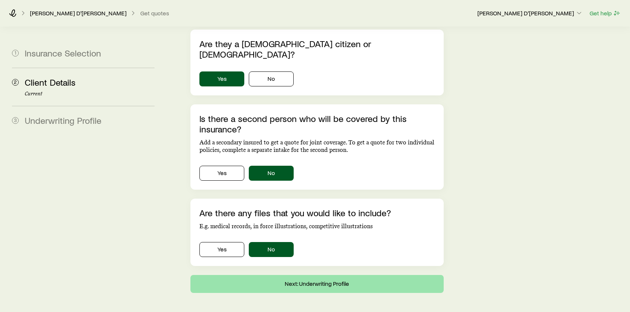 The width and height of the screenshot is (630, 312). I want to click on p: Add a secondary insured to get a quote for joint coverage. To get a quote for two individual poli..., so click(317, 146).